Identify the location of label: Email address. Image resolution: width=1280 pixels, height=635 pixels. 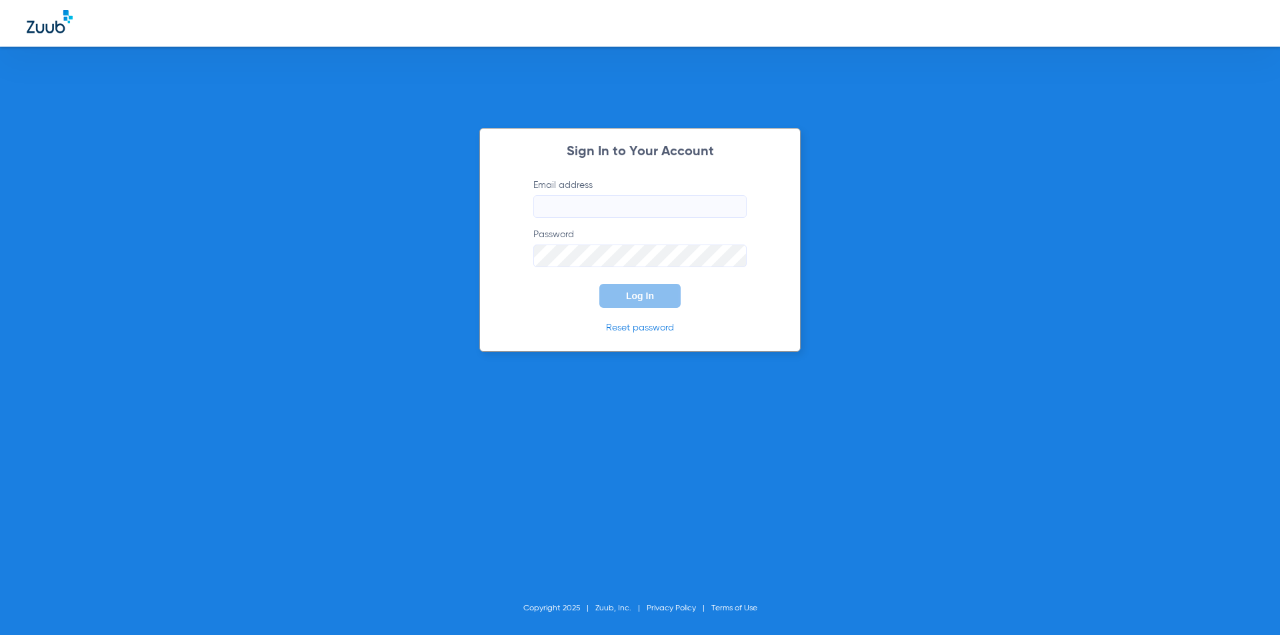
(640, 198).